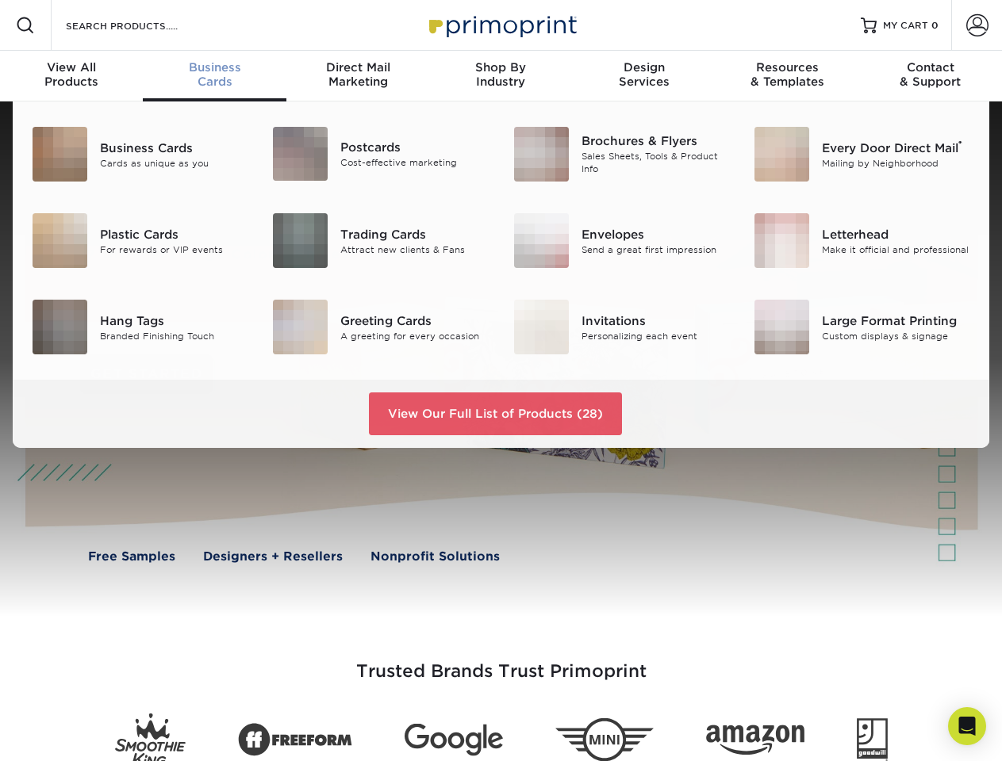  What do you see at coordinates (501, 67) in the screenshot?
I see `span: Shop By` at bounding box center [501, 67].